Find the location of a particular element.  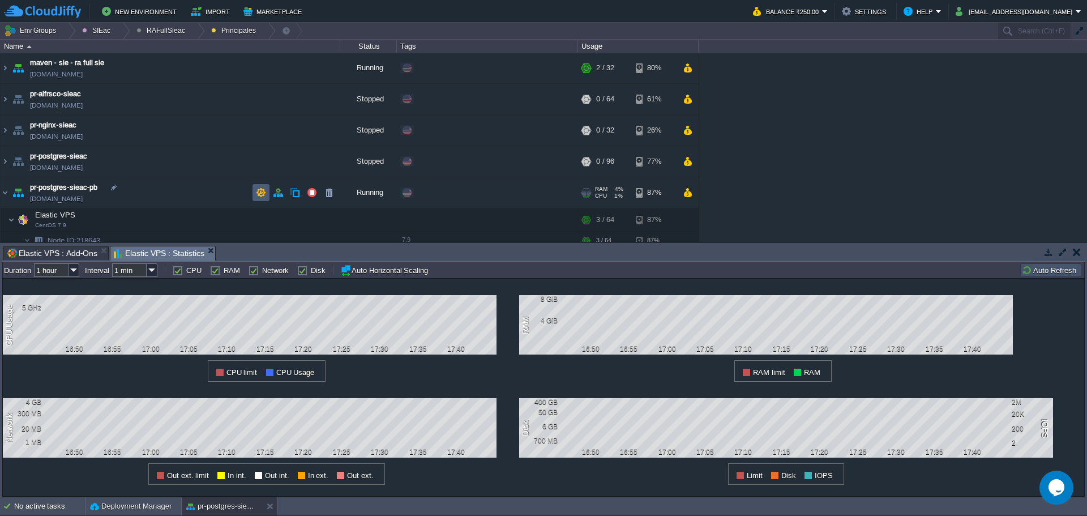

div: 61% is located at coordinates (654, 99).